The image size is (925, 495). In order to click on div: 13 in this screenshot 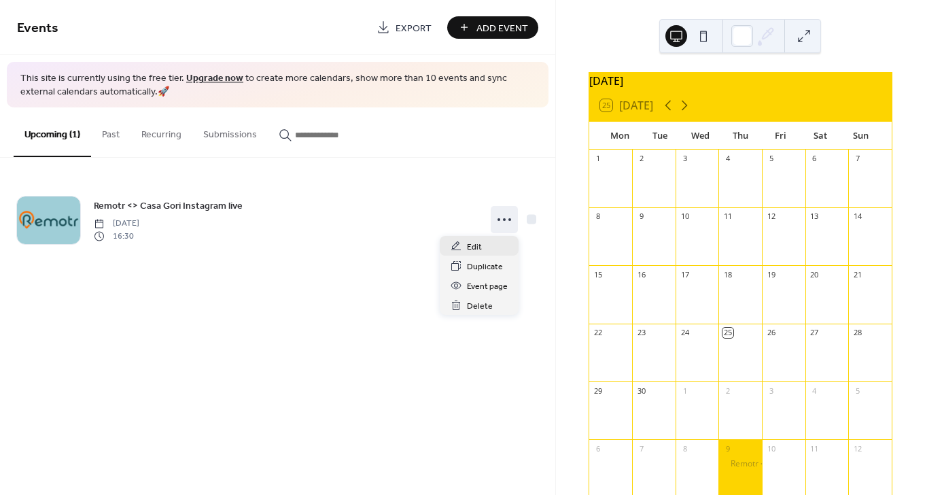, I will do `click(814, 216)`.